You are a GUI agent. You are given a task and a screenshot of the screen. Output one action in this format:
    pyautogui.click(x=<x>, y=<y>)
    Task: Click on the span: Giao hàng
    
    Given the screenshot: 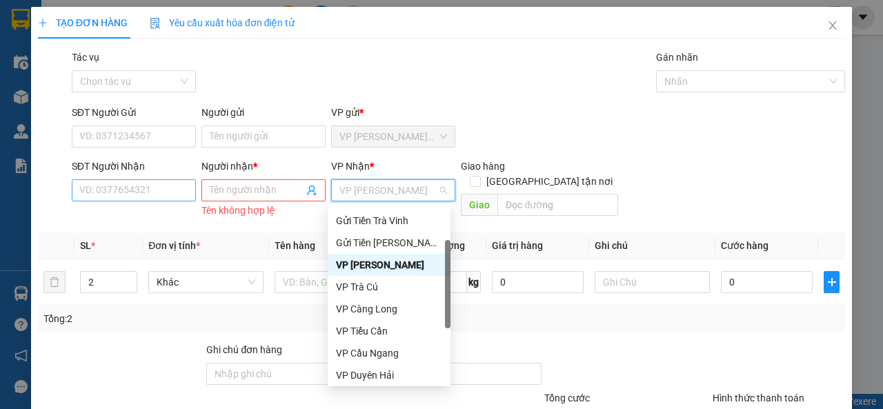 What is the action you would take?
    pyautogui.click(x=483, y=166)
    